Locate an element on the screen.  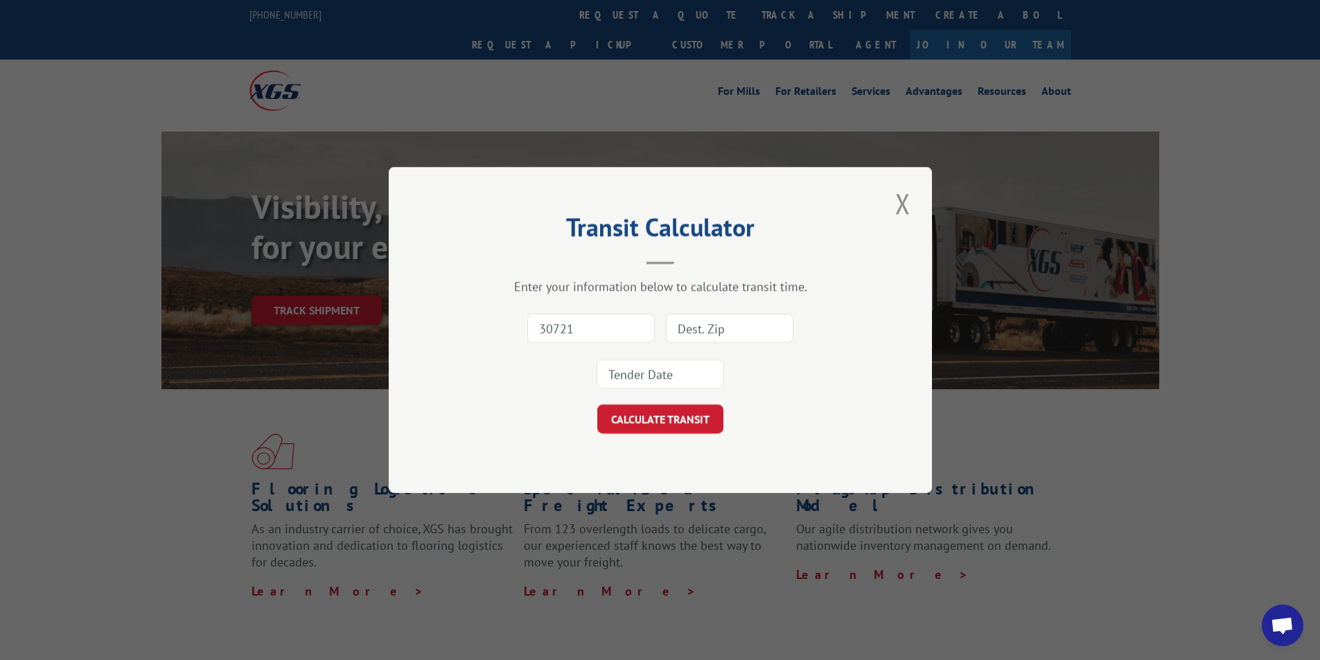
h2: Transit Calculator is located at coordinates (660, 231).